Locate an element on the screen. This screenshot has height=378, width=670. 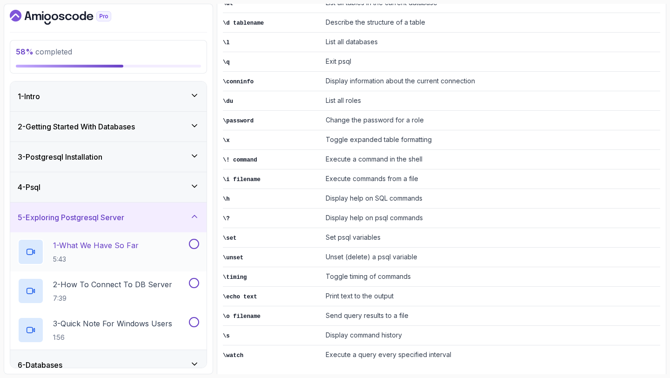
h3: 5 - Exploring Postgresql Server is located at coordinates (71, 217).